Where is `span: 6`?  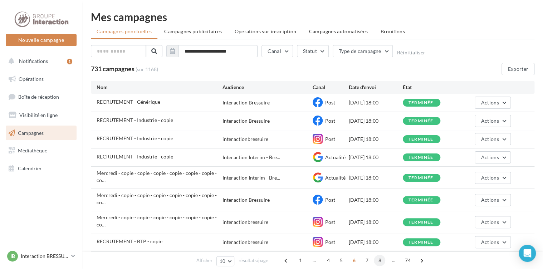
span: 6 is located at coordinates (353, 260).